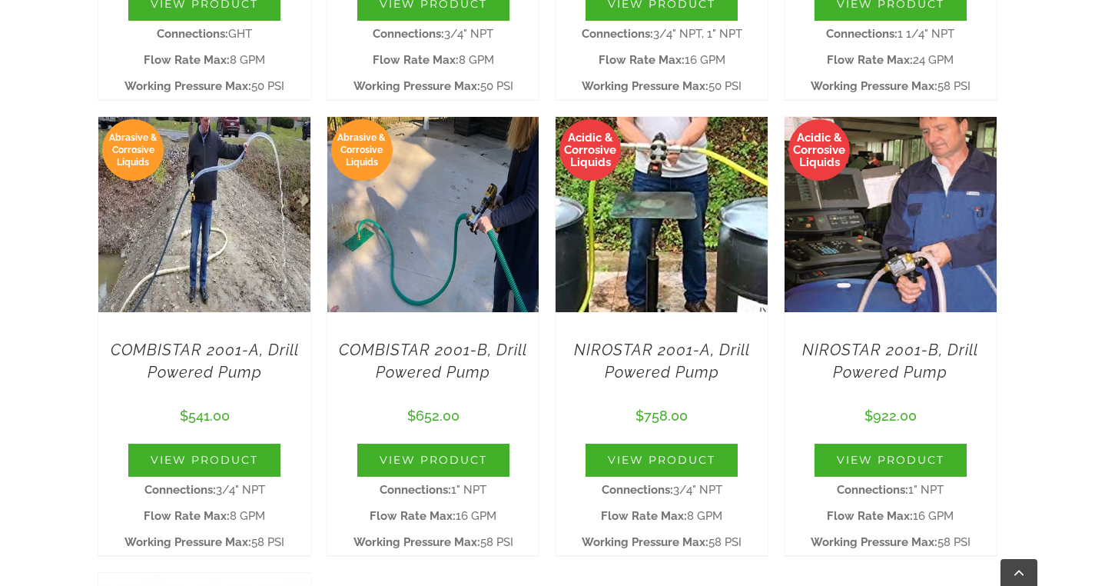  Describe the element at coordinates (434, 415) in the screenshot. I see `bdi: 652.00` at that location.